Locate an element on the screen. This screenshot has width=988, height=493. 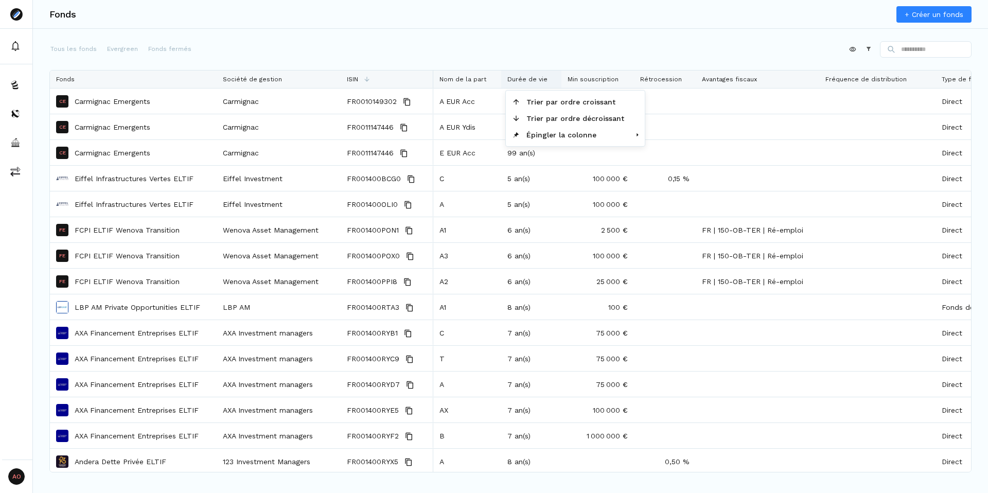
div: 2 500 € is located at coordinates (597, 229).